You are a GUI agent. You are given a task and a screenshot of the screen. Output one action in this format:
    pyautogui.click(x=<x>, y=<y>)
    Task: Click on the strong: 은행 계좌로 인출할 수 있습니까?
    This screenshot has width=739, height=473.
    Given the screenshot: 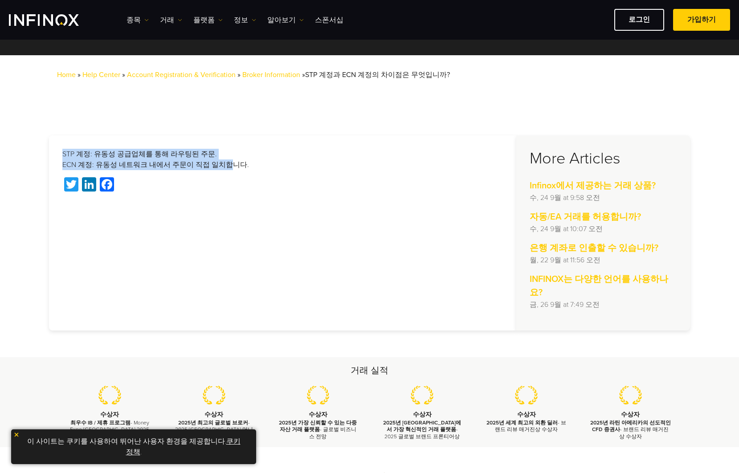 What is the action you would take?
    pyautogui.click(x=594, y=248)
    